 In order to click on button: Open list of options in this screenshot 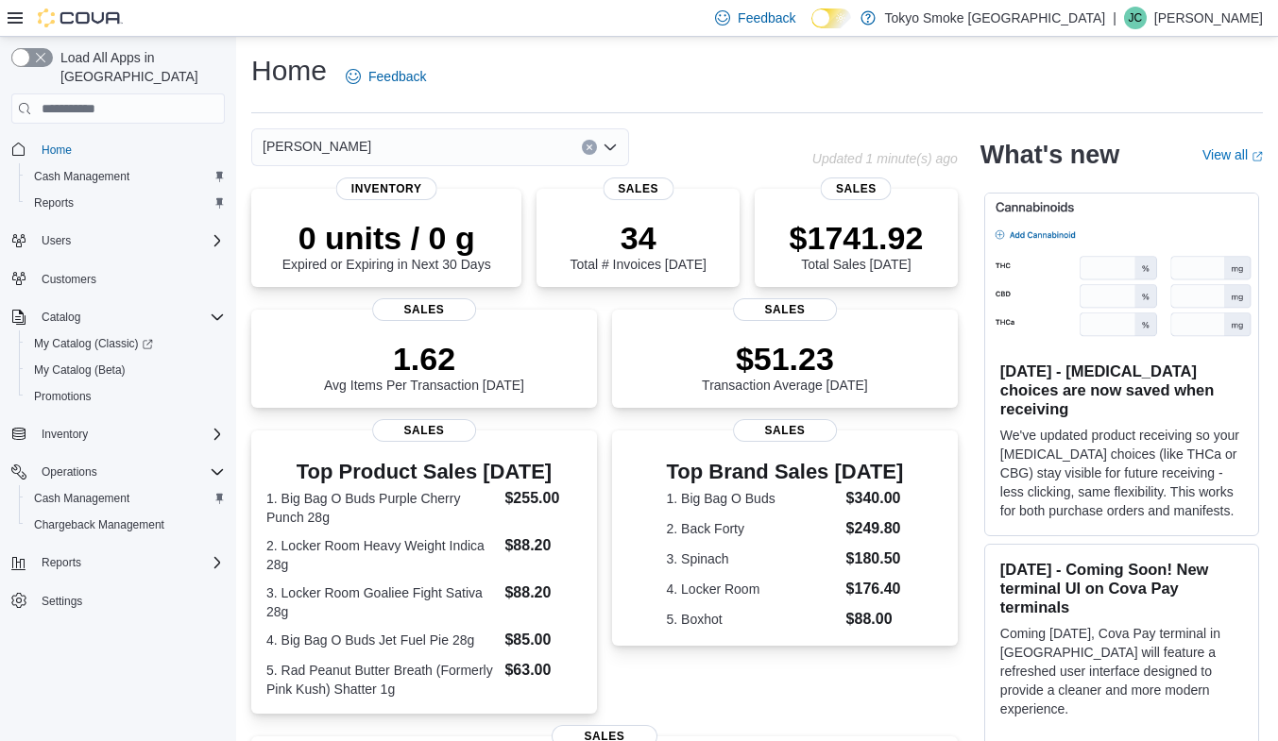, I will do `click(610, 147)`.